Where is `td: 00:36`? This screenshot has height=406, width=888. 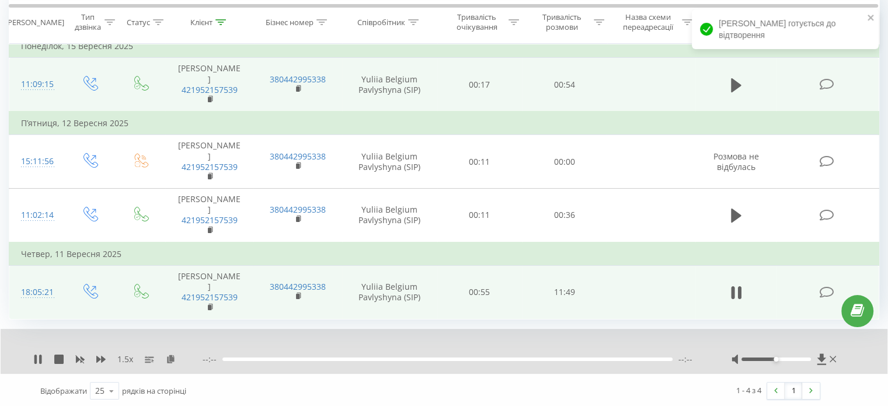
td: 00:36 is located at coordinates (564, 215).